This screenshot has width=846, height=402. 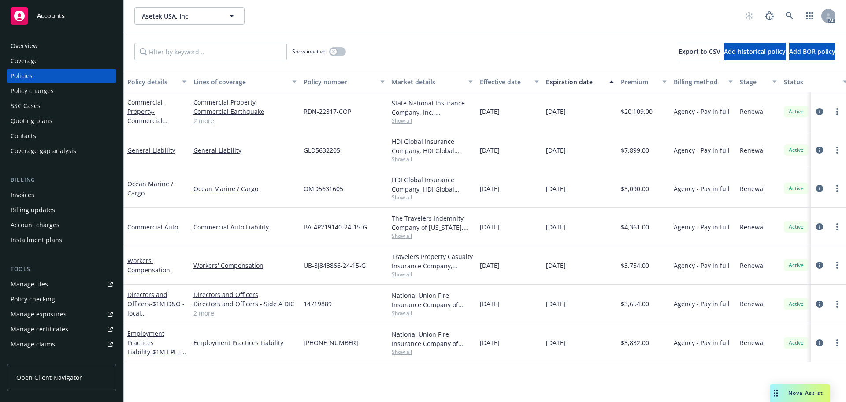 What do you see at coordinates (62, 136) in the screenshot?
I see `a: Contacts` at bounding box center [62, 136].